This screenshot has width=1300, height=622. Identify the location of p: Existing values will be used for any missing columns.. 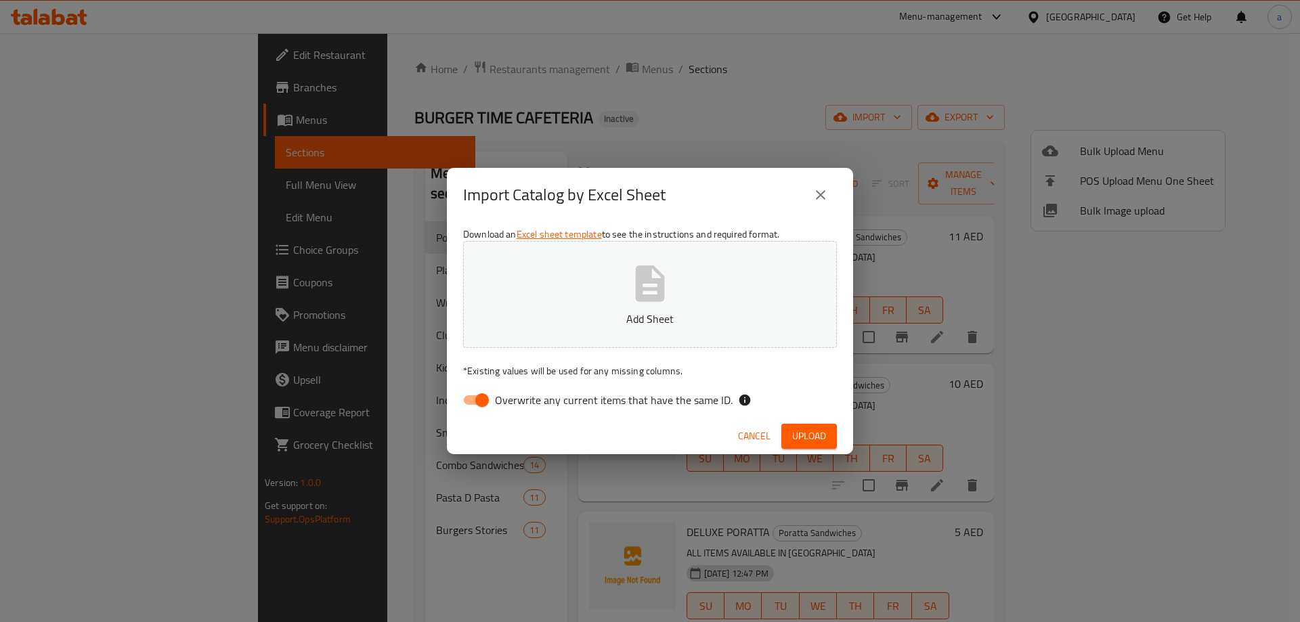
(650, 371).